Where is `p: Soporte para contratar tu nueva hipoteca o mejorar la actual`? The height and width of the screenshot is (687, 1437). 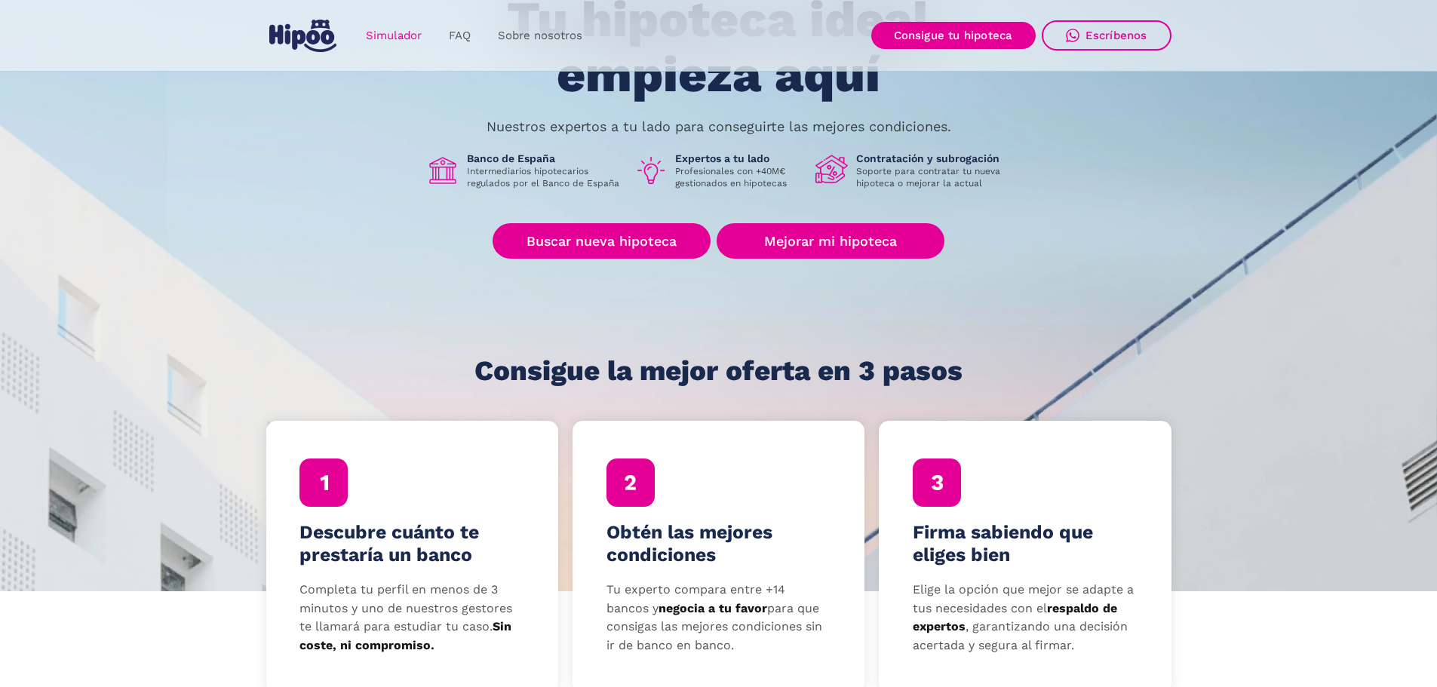 p: Soporte para contratar tu nueva hipoteca o mejorar la actual is located at coordinates (934, 177).